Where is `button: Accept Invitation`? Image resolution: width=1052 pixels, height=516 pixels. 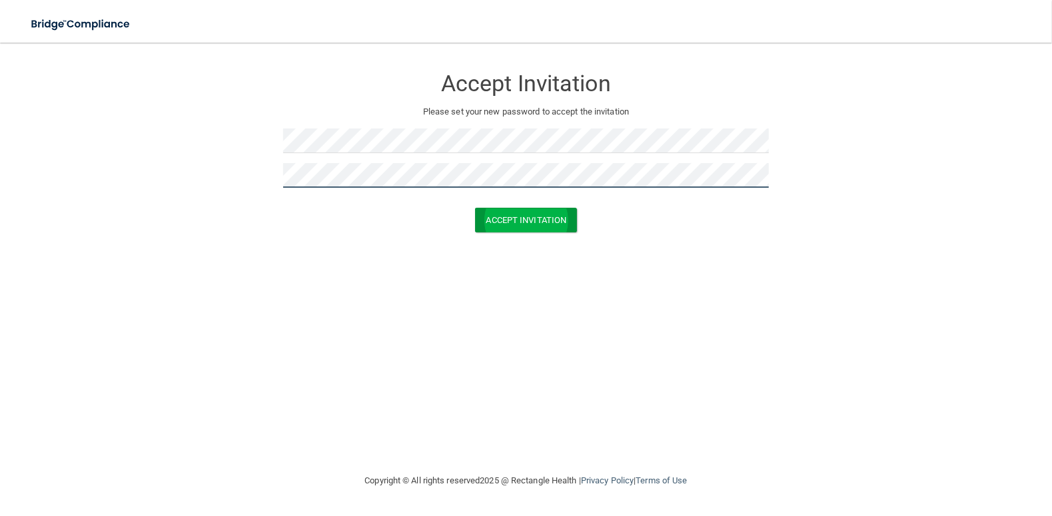
button: Accept Invitation is located at coordinates (526, 220).